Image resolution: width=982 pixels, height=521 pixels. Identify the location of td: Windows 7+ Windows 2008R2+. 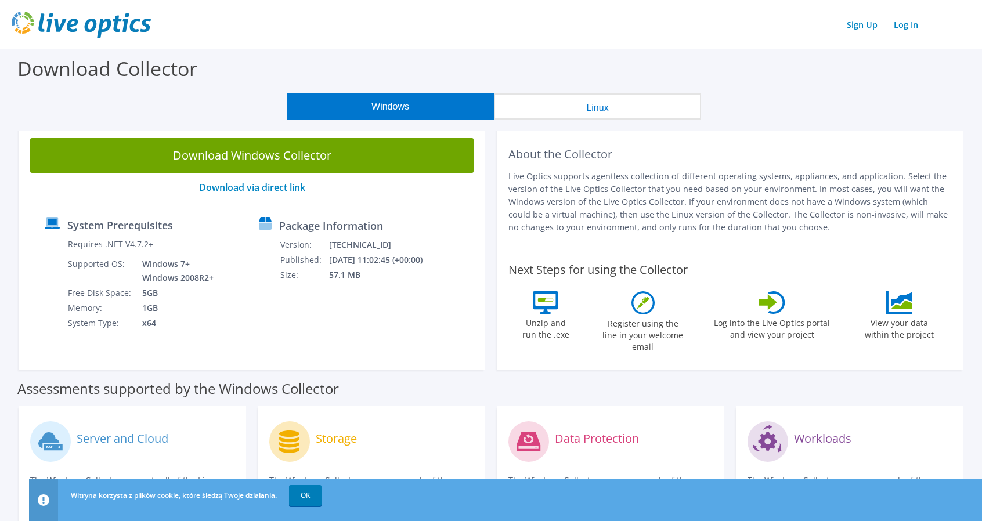
(175, 271).